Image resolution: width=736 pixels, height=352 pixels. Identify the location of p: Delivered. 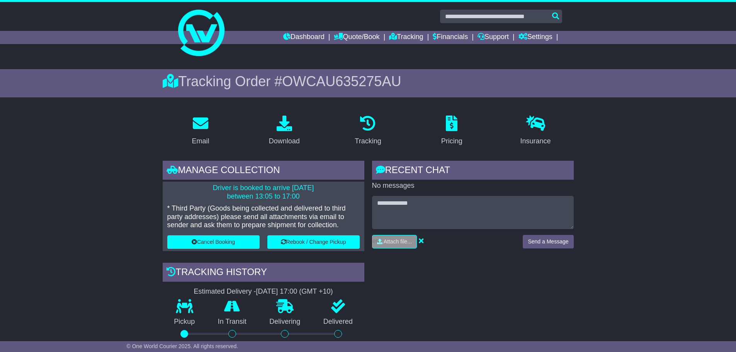
(338, 322).